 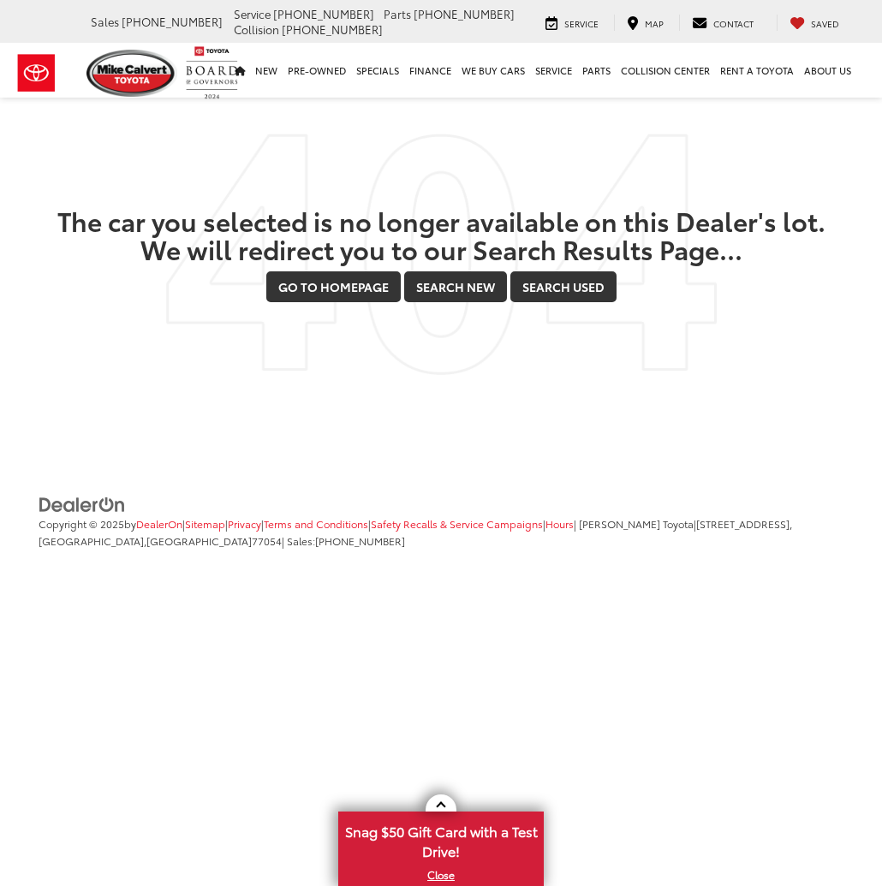 What do you see at coordinates (654, 23) in the screenshot?
I see `span: Map` at bounding box center [654, 23].